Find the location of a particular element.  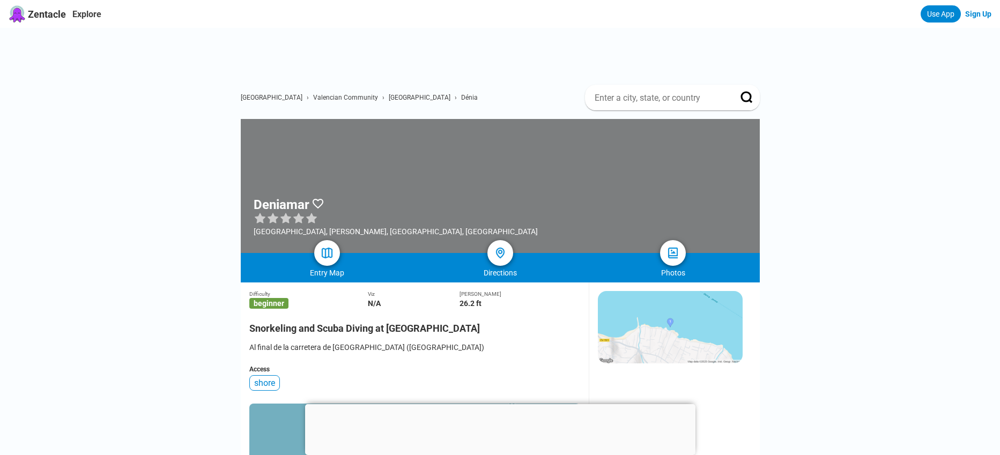

div: Entry Map is located at coordinates (327, 273).